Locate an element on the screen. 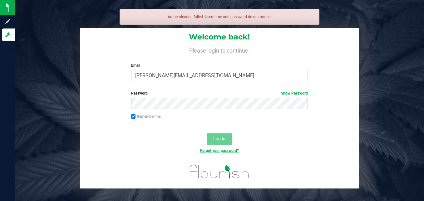 This screenshot has width=424, height=201. inline-svg: Log in is located at coordinates (8, 35).